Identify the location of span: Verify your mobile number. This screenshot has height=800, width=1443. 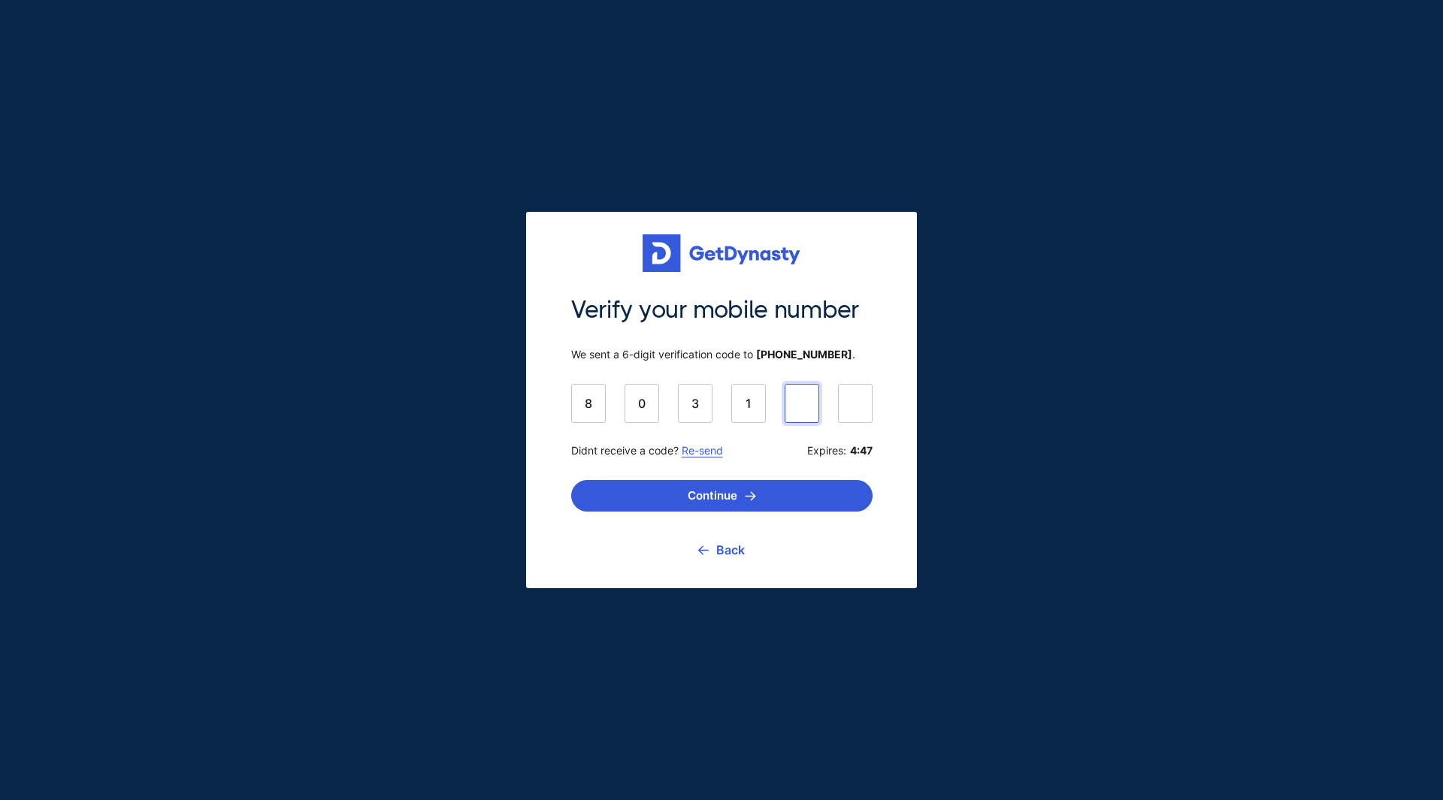
(721, 310).